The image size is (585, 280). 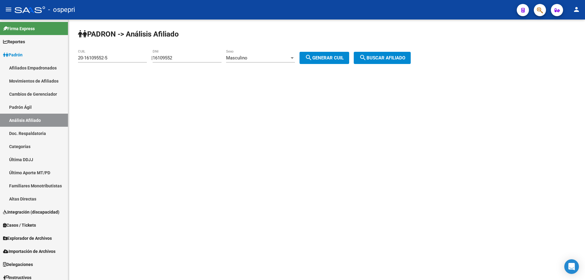 I want to click on span: Padrón, so click(x=13, y=55).